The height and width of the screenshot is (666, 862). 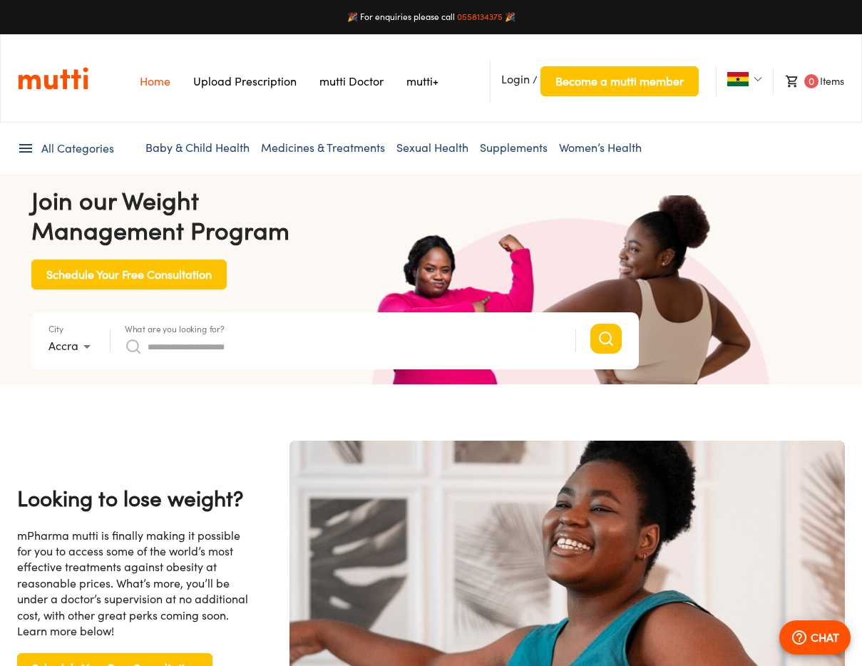 I want to click on img: Dropdown, so click(x=758, y=79).